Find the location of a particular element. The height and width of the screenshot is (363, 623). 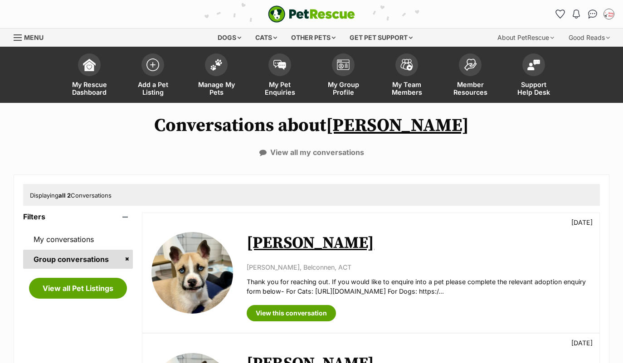

a: Add a Pet Listing is located at coordinates (153, 76).